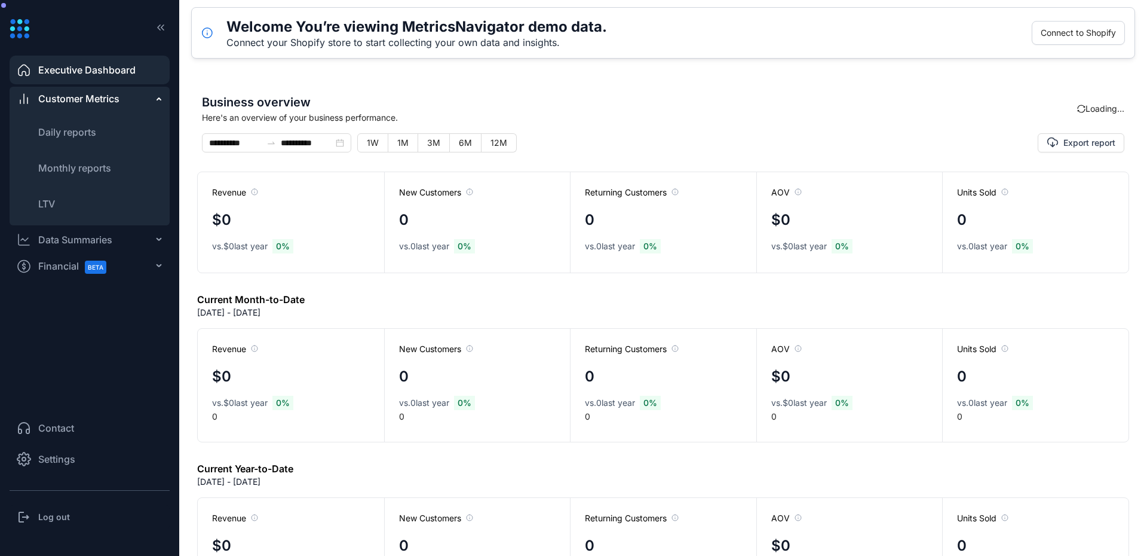  What do you see at coordinates (1089, 143) in the screenshot?
I see `span: Export report` at bounding box center [1089, 143].